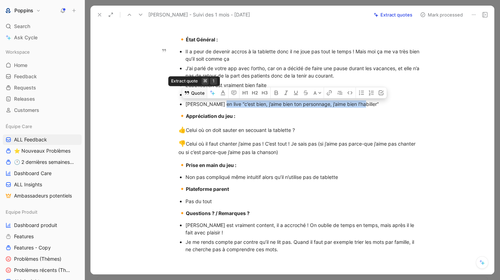  I want to click on a: 🕐 2 dernières semaines - Occurences, so click(42, 162).